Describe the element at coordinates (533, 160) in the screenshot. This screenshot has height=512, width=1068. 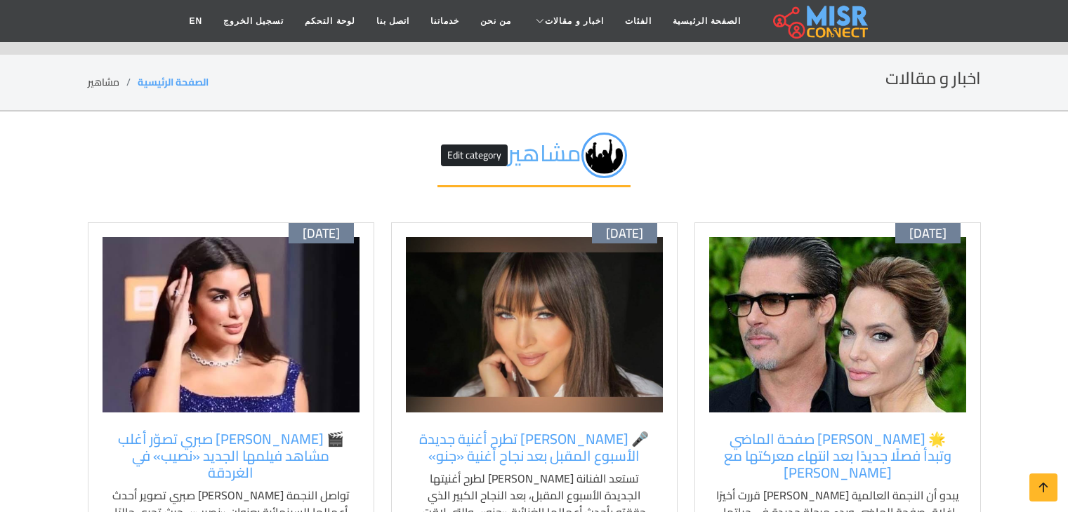
I see `h2: مشاهير` at that location.